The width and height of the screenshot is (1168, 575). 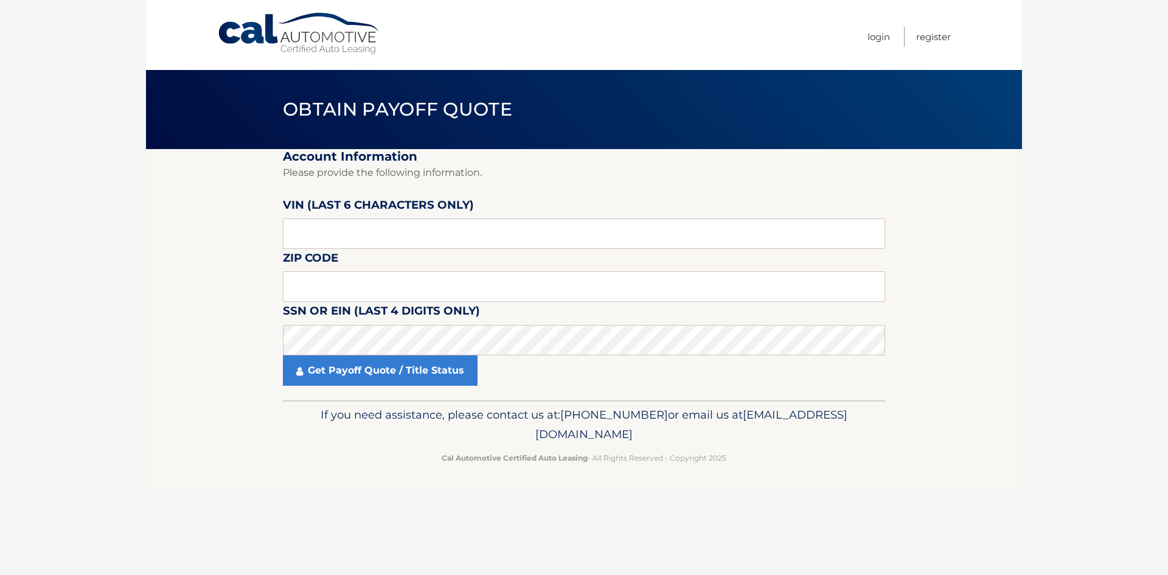 I want to click on label: Zip Code, so click(x=310, y=260).